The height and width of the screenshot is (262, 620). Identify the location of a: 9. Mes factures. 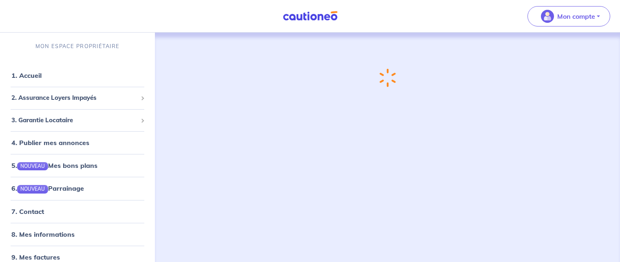
(35, 257).